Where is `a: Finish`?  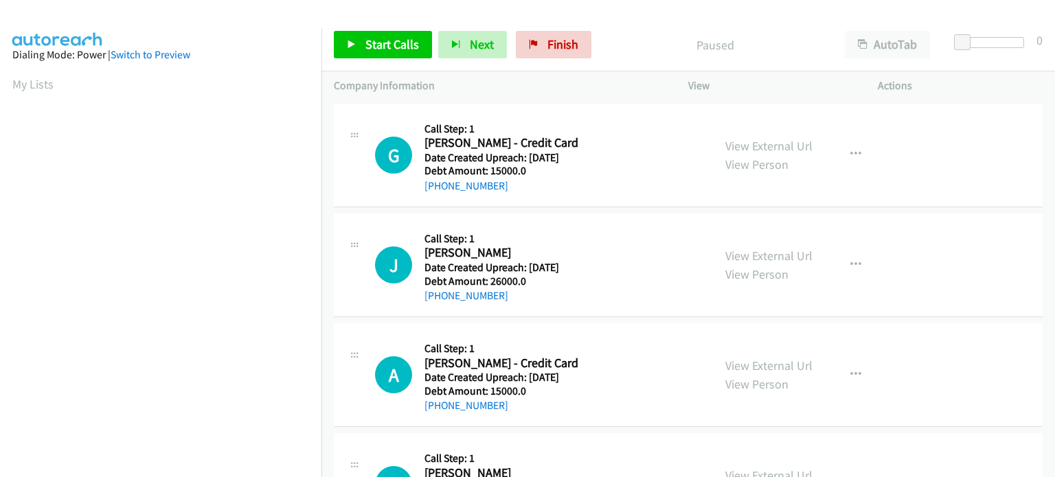
a: Finish is located at coordinates (553, 45).